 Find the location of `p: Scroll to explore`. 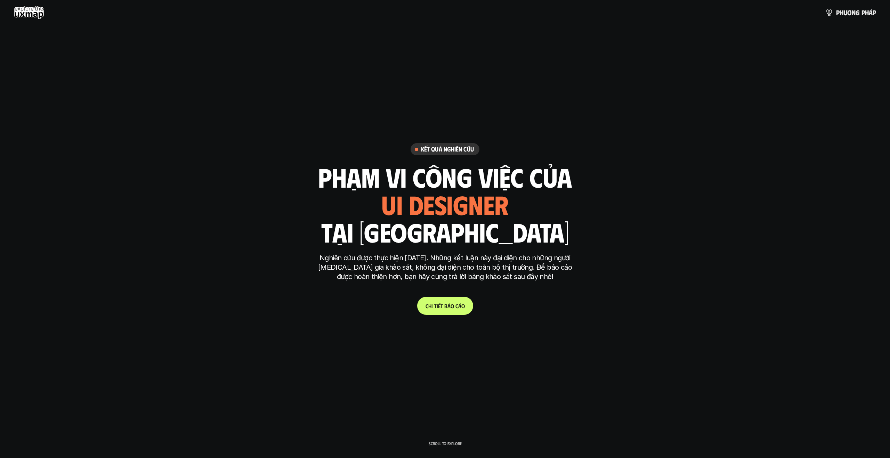

p: Scroll to explore is located at coordinates (445, 444).